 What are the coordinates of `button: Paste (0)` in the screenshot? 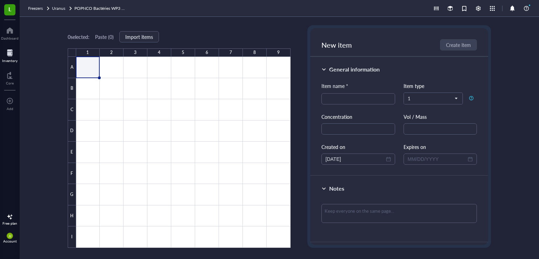 It's located at (104, 37).